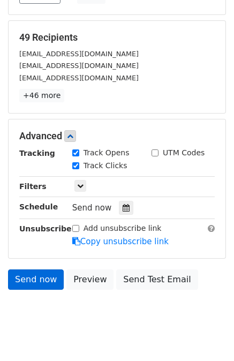  I want to click on label: Track Opens, so click(107, 153).